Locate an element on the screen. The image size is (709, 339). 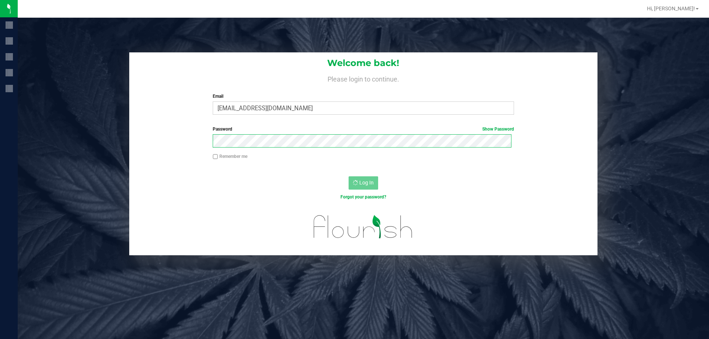
span: Password is located at coordinates (222, 129).